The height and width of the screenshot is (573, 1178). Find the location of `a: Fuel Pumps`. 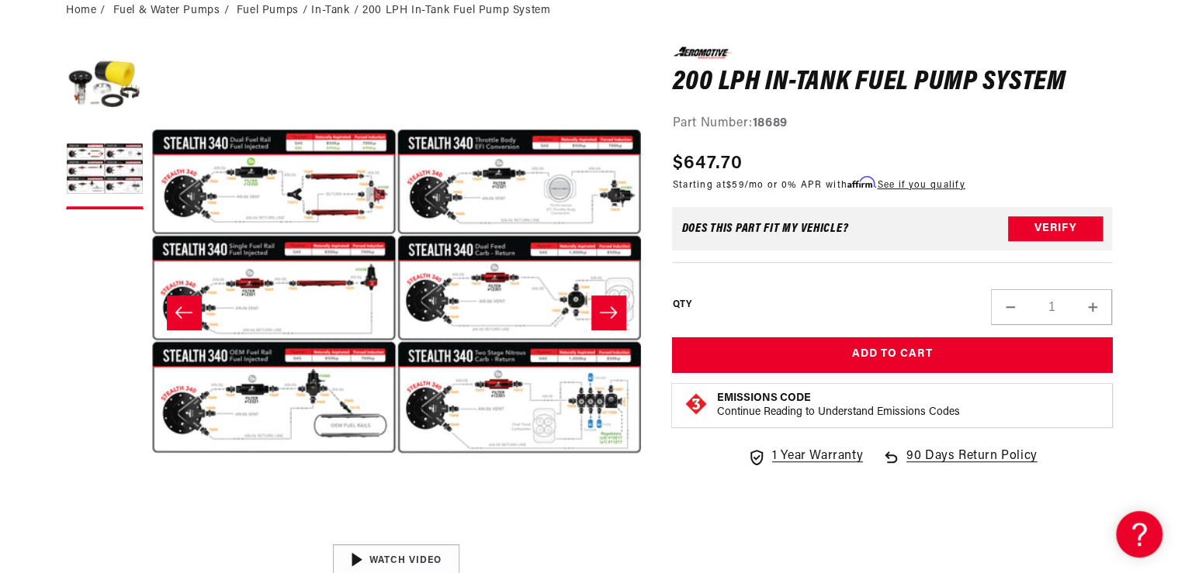

a: Fuel Pumps is located at coordinates (268, 11).